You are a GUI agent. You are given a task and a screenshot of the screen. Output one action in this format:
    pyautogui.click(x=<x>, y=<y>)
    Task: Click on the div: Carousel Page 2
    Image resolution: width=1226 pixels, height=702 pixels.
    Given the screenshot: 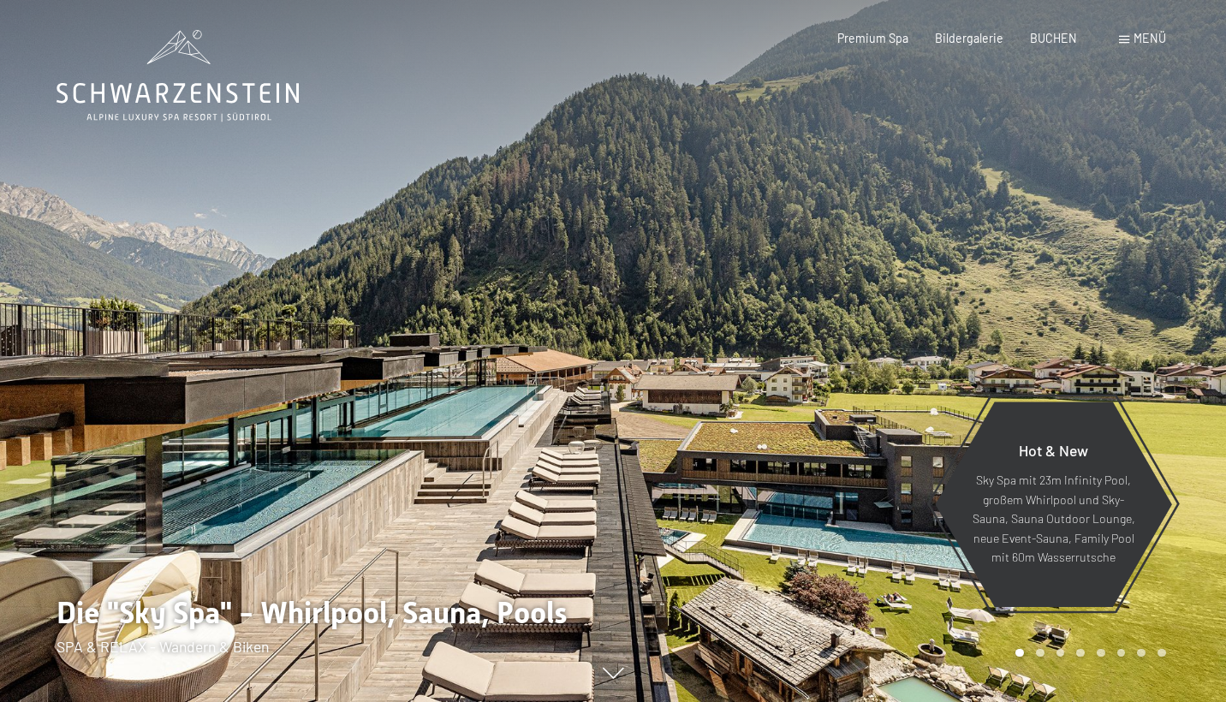 What is the action you would take?
    pyautogui.click(x=1040, y=653)
    